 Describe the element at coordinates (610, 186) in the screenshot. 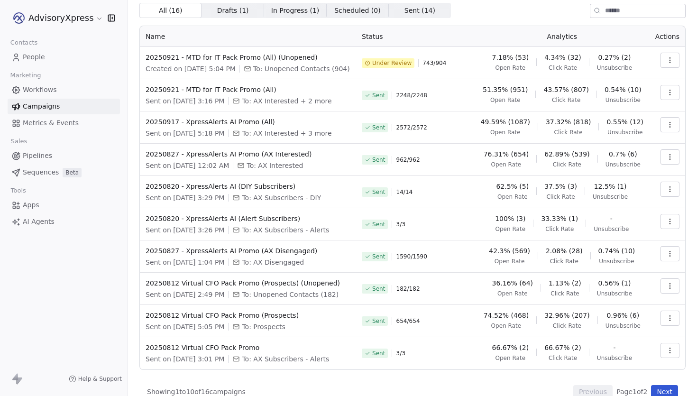

I see `span: 12.5% (1)` at that location.